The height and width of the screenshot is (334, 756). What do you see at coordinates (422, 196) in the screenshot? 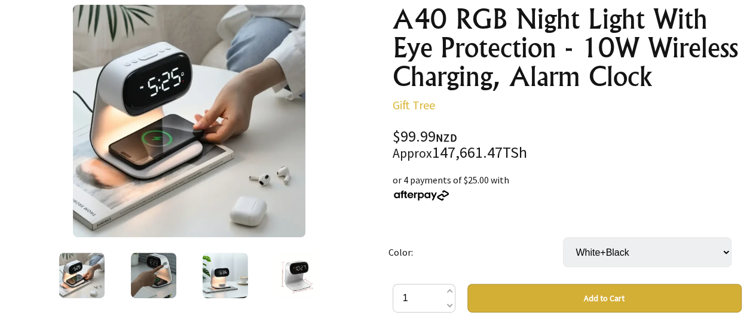
I see `img: Afterpay` at bounding box center [422, 196].